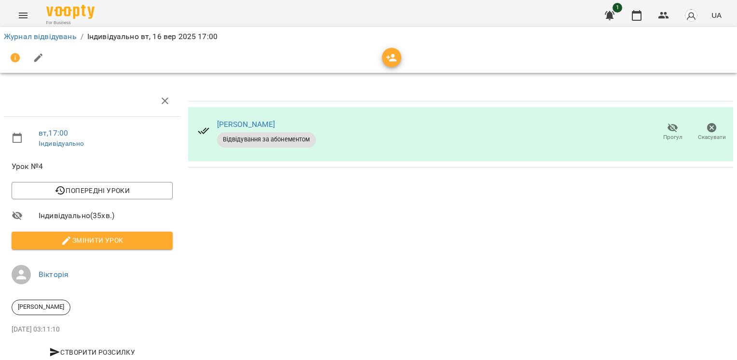 The width and height of the screenshot is (737, 360). What do you see at coordinates (92, 352) in the screenshot?
I see `span: Створити розсилку` at bounding box center [92, 352].